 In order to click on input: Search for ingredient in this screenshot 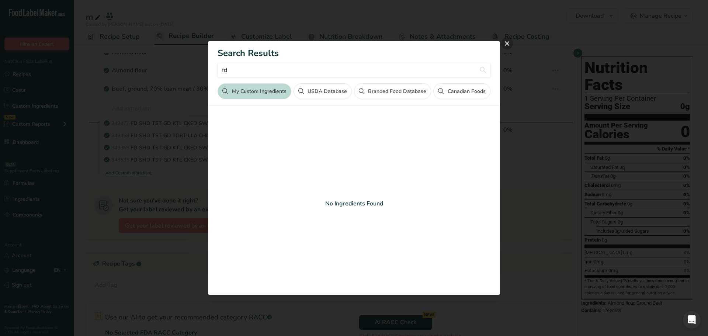, I will do `click(353, 70)`.